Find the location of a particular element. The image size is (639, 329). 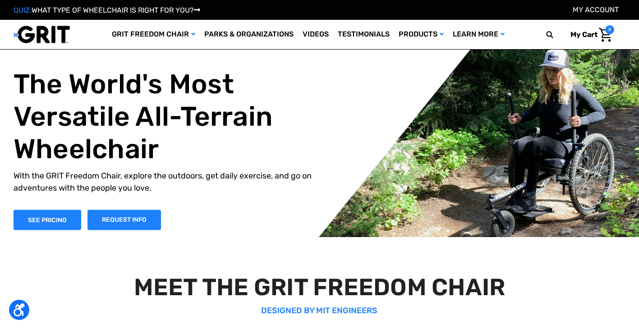

a: Parks & Organizations is located at coordinates (249, 34).